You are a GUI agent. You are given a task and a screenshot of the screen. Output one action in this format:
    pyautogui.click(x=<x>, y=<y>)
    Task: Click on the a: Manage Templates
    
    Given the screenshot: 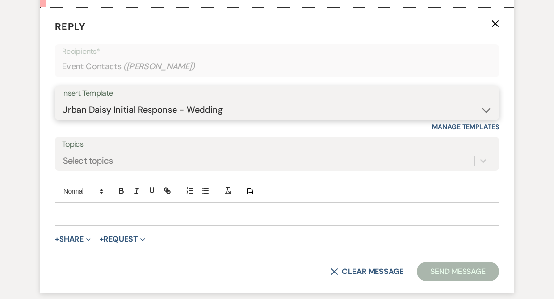 What is the action you would take?
    pyautogui.click(x=466, y=126)
    